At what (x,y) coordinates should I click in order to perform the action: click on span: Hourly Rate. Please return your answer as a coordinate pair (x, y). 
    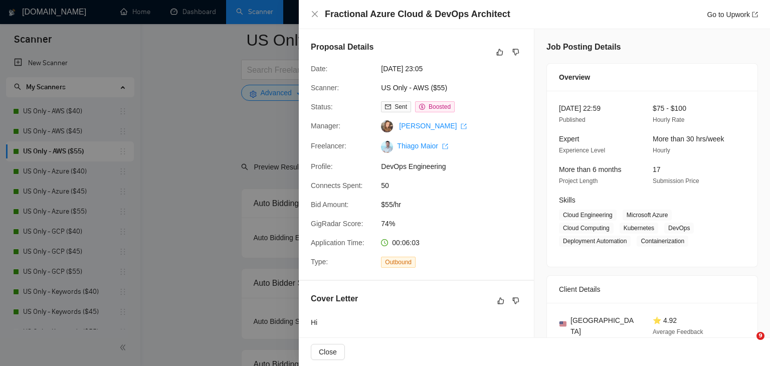
    Looking at the image, I should click on (669, 120).